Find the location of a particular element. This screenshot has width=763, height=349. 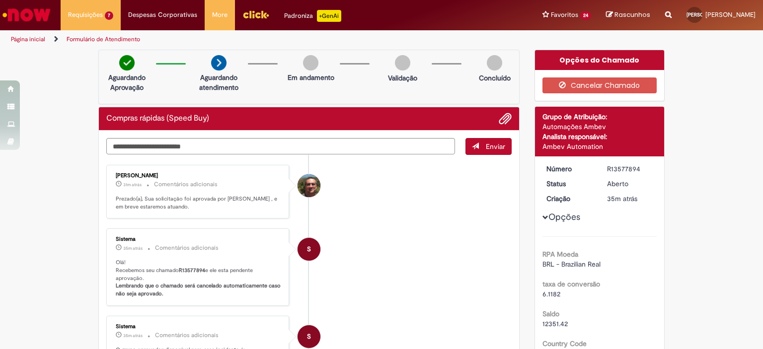

p: Em andamento is located at coordinates (311, 78).